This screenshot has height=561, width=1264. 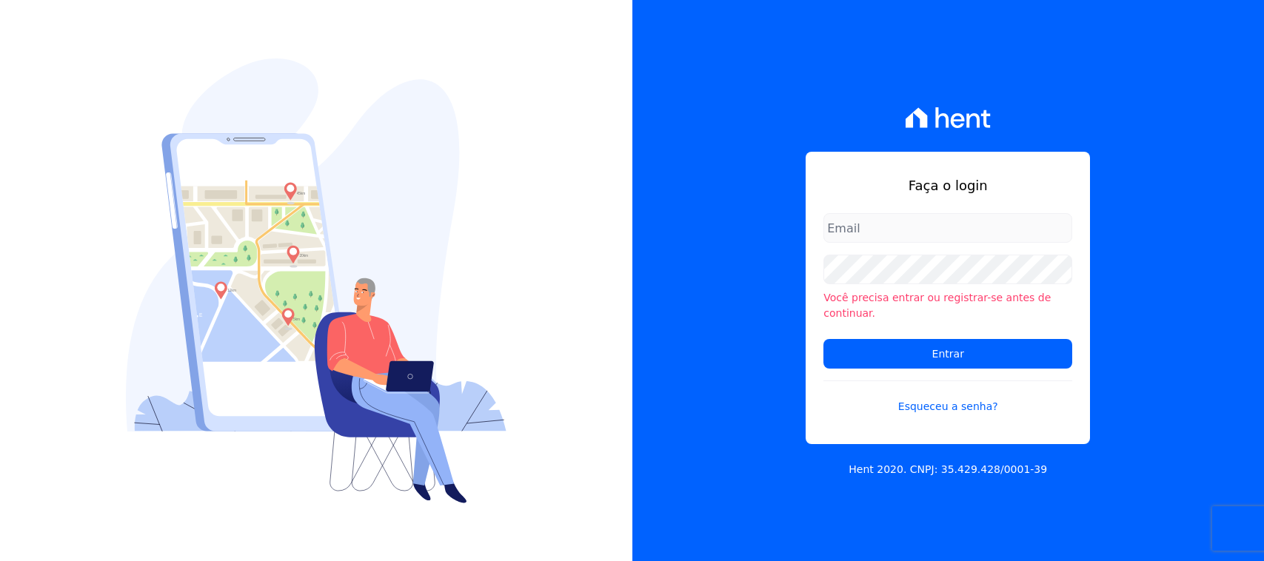 What do you see at coordinates (948, 469) in the screenshot?
I see `p: Hent 2020. CNPJ: 35.429.428/0001-39` at bounding box center [948, 469].